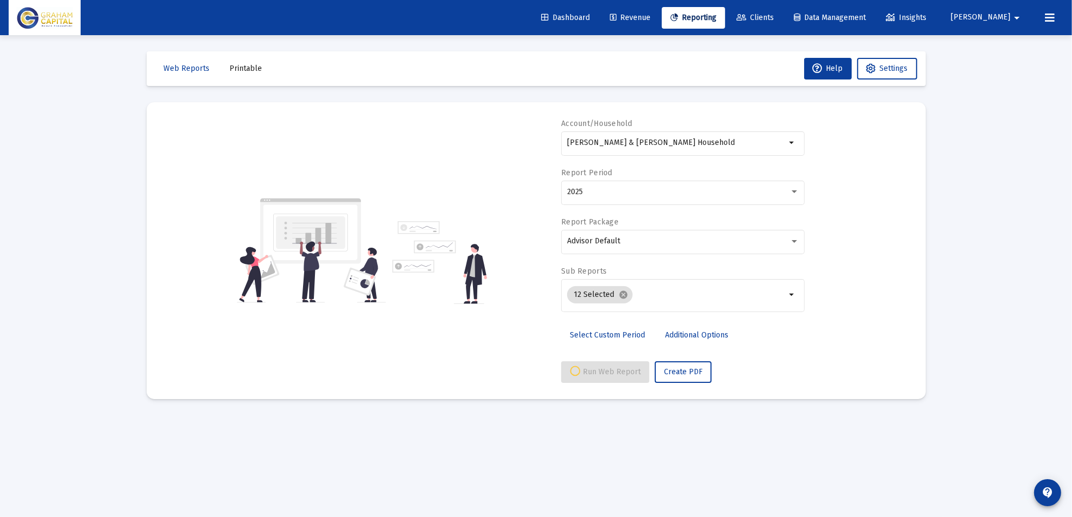 This screenshot has width=1072, height=517. Describe the element at coordinates (828, 68) in the screenshot. I see `span: Help` at that location.